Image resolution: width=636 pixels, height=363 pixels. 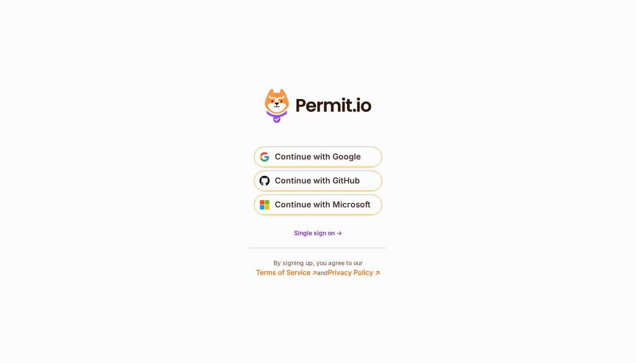 I want to click on a: Terms of Service ↗, so click(x=286, y=272).